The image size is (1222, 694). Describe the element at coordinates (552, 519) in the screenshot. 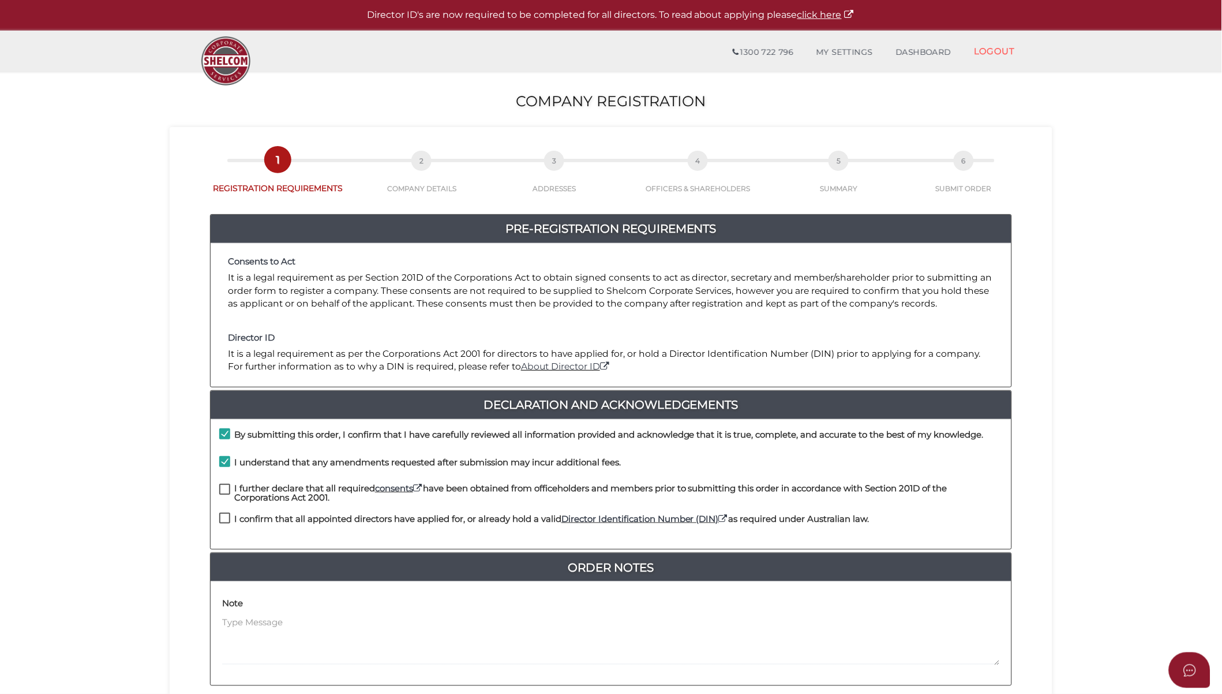

I see `h4: I confirm that all appointed directors have applied for, or already hold a valid as required unde...` at that location.